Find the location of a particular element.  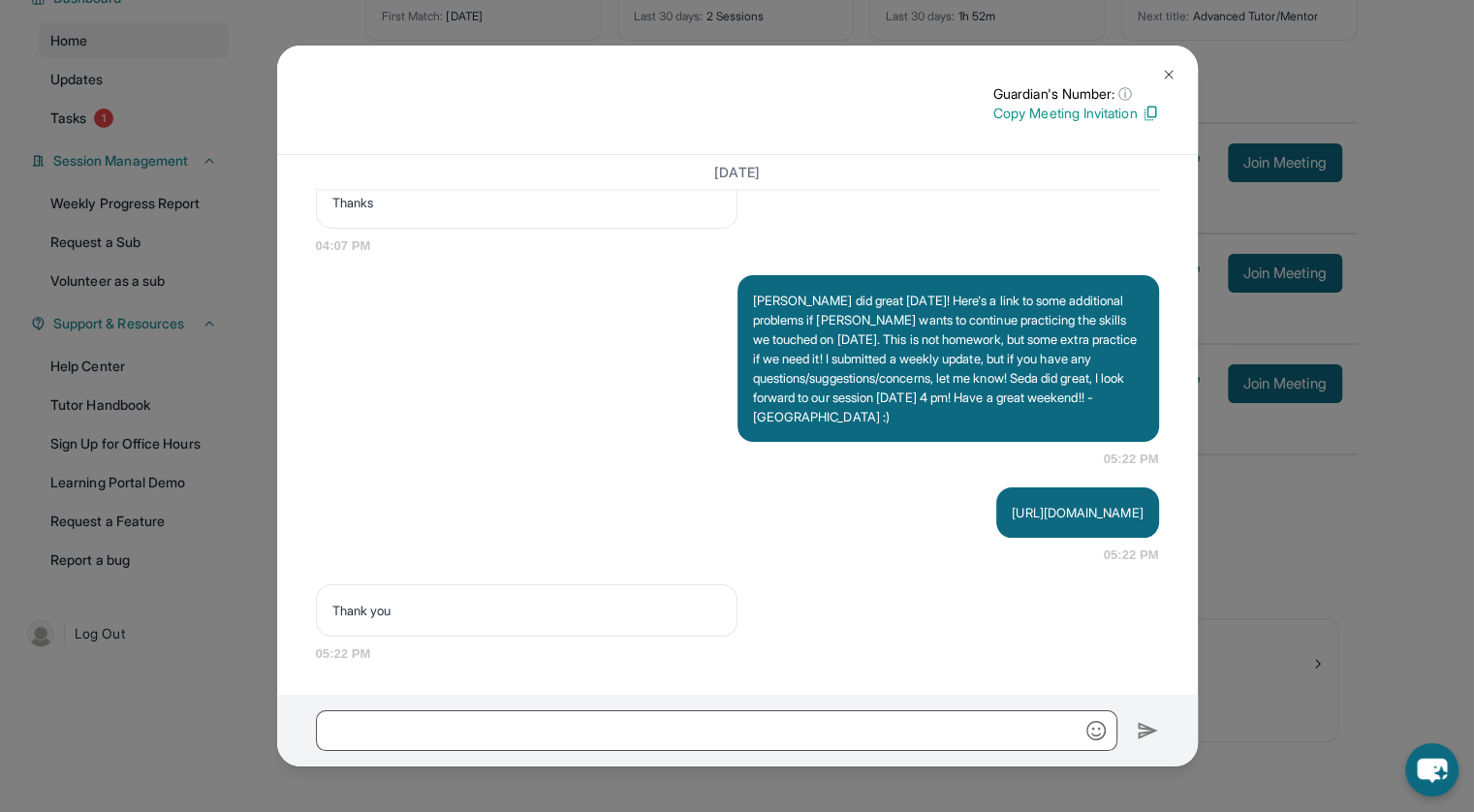

button: chat-button is located at coordinates (1431, 769).